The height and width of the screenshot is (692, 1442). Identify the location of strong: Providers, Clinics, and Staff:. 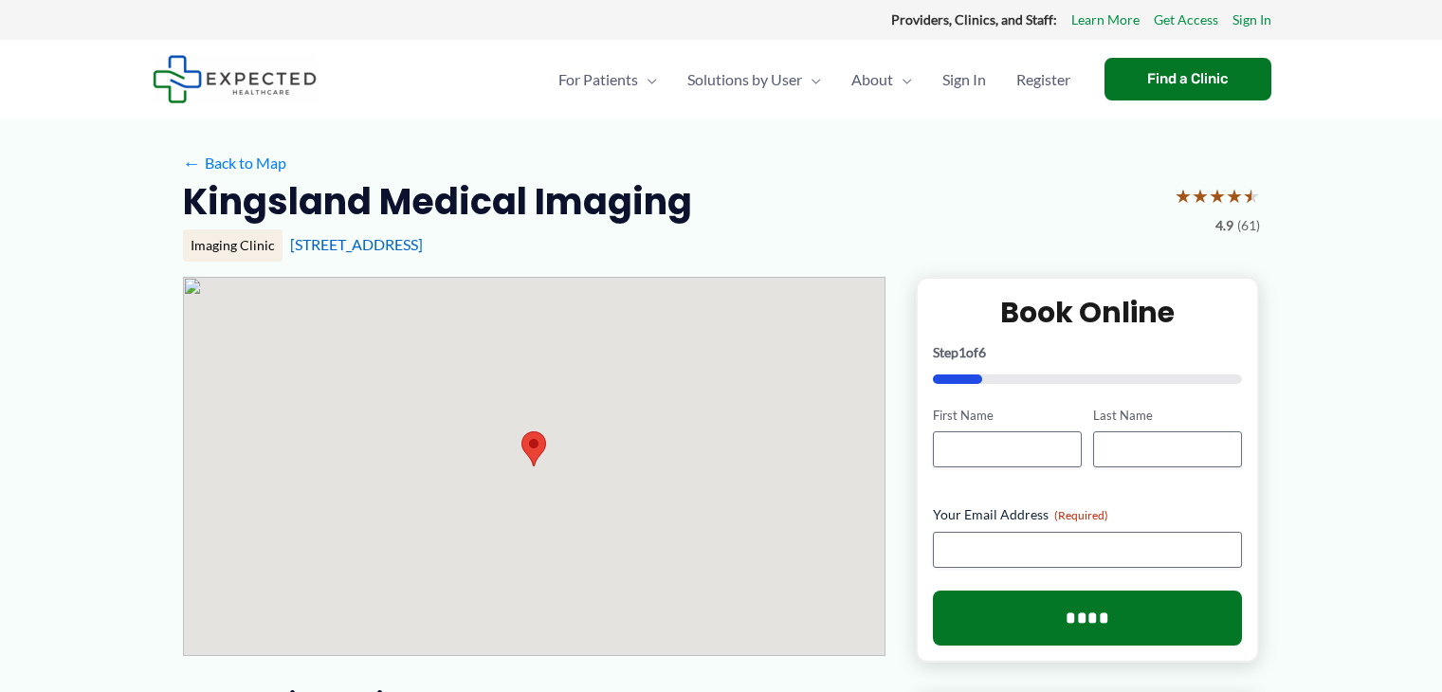
(973, 19).